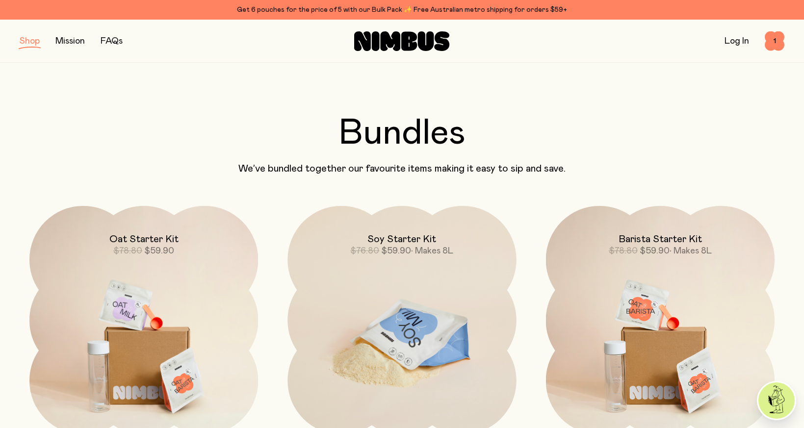  What do you see at coordinates (111, 41) in the screenshot?
I see `a: FAQs` at bounding box center [111, 41].